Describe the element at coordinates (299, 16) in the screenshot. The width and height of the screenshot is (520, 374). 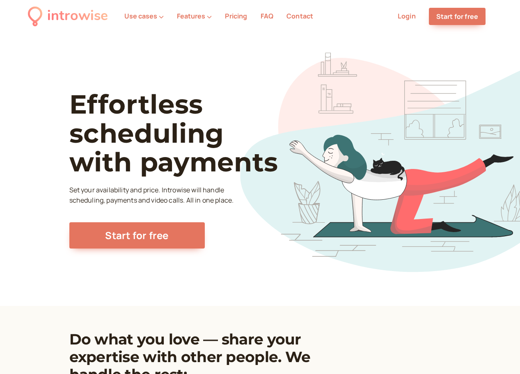
I see `a: Contact` at that location.